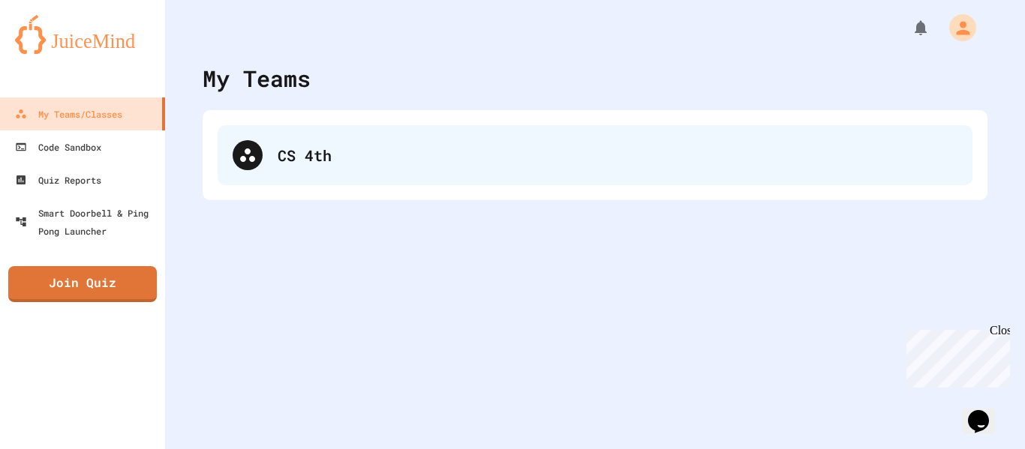 The height and width of the screenshot is (449, 1025). Describe the element at coordinates (55, 50) in the screenshot. I see `div: Chat with us now!Close` at that location.